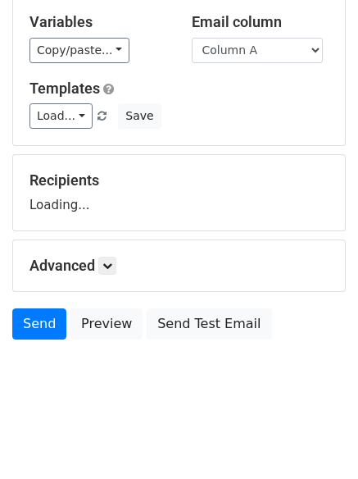 The image size is (358, 479). Describe the element at coordinates (179, 266) in the screenshot. I see `h5: Advanced` at that location.